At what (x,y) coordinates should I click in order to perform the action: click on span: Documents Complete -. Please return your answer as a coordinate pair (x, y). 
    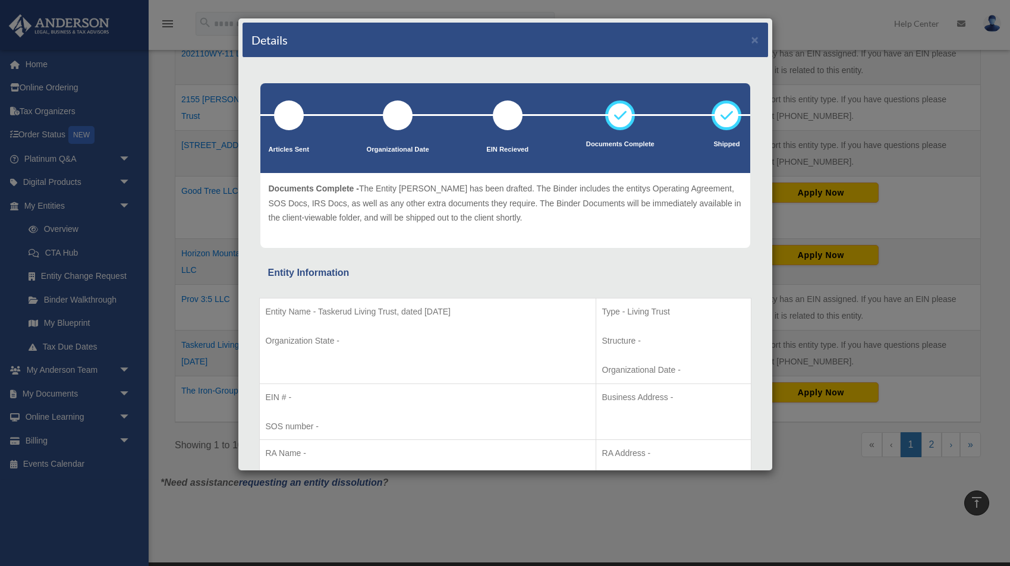
    Looking at the image, I should click on (314, 188).